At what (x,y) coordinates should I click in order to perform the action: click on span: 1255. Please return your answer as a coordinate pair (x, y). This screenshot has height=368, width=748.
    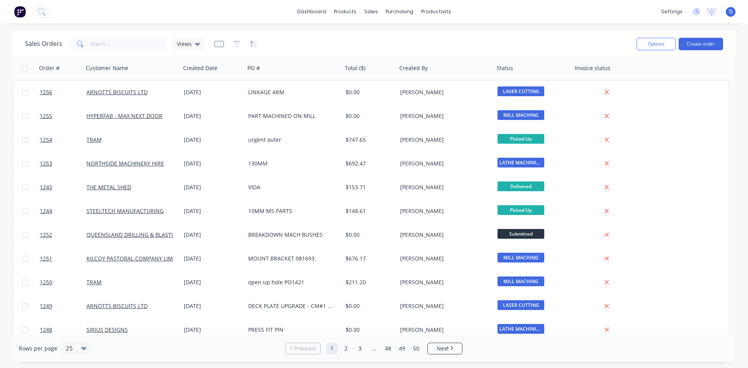
    Looking at the image, I should click on (46, 116).